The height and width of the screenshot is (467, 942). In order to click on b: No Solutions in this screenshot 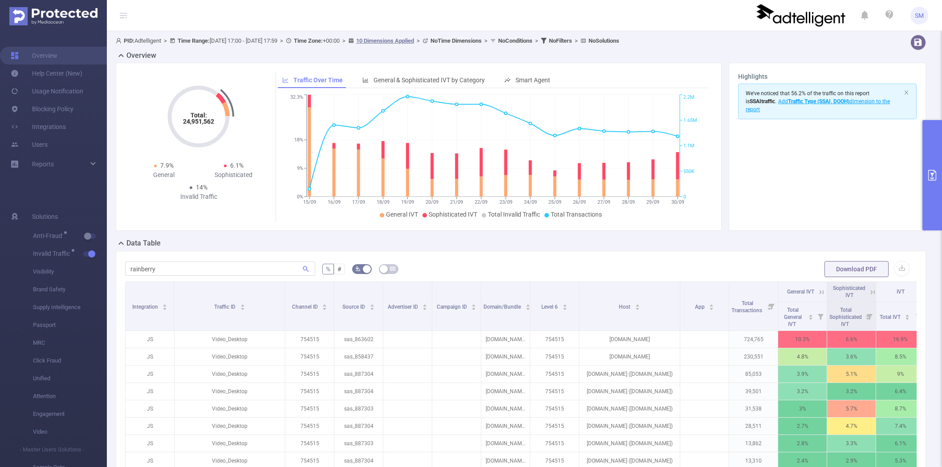, I will do `click(604, 41)`.